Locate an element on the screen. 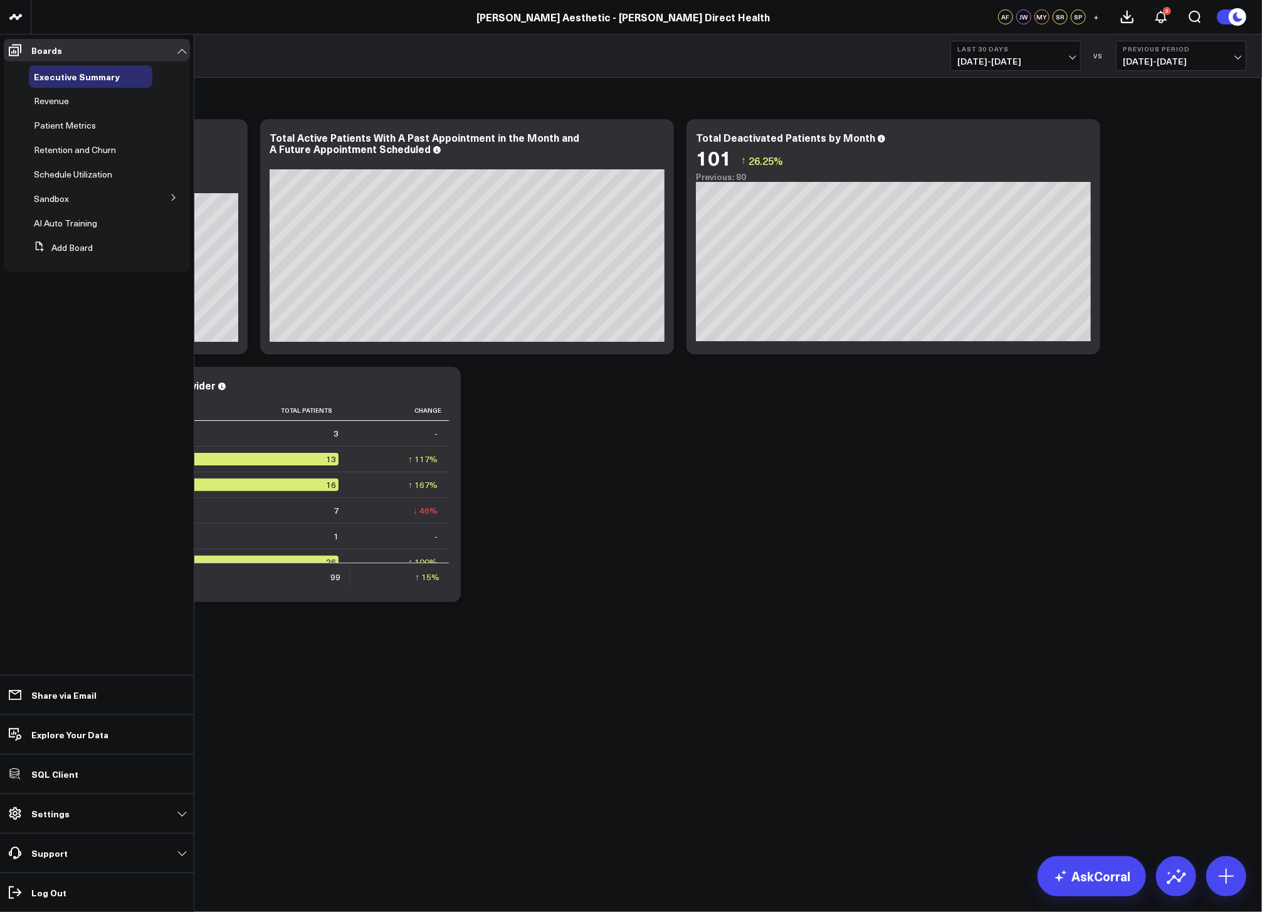 This screenshot has height=912, width=1262. div: Total Deactivated Patients by Month is located at coordinates (786, 137).